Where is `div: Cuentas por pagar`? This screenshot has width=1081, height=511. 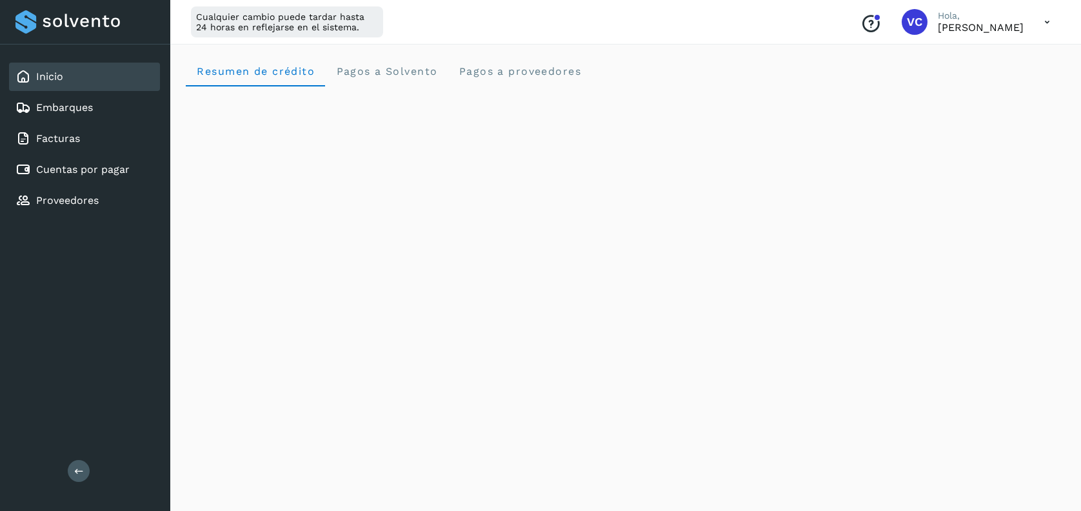
div: Cuentas por pagar is located at coordinates (84, 170).